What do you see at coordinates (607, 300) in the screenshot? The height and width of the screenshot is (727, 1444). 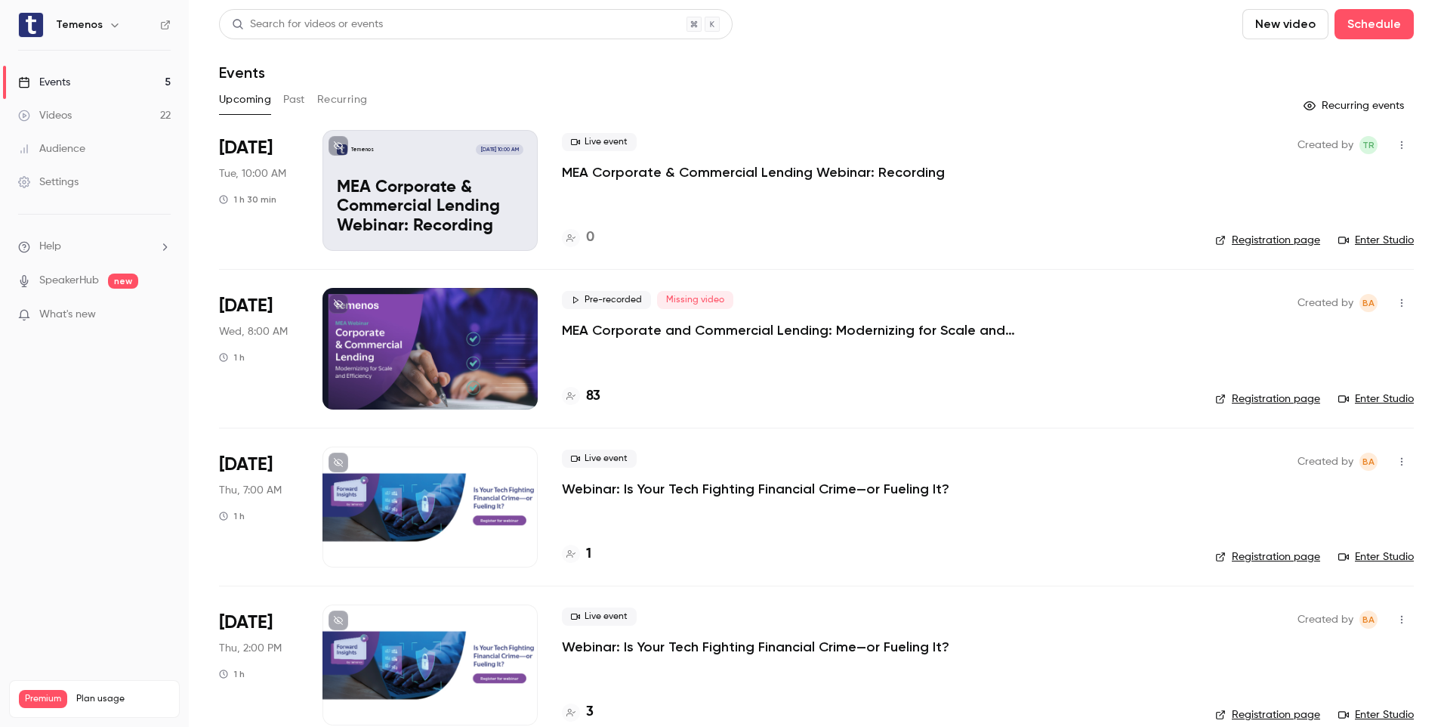 I see `span: Pre-recorded` at bounding box center [607, 300].